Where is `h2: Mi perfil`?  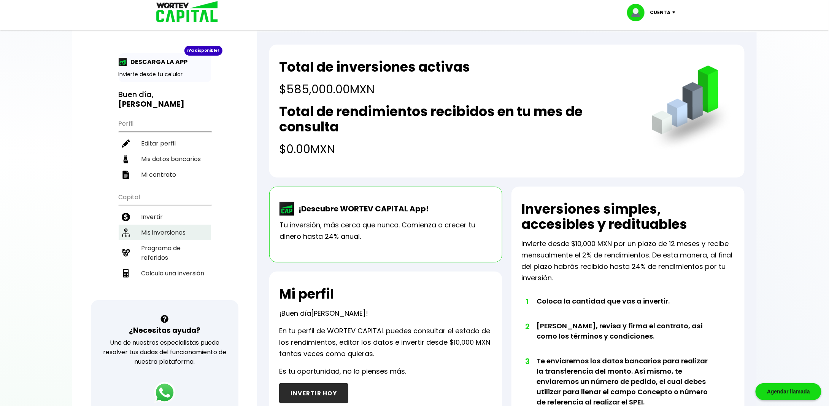 h2: Mi perfil is located at coordinates (307, 294).